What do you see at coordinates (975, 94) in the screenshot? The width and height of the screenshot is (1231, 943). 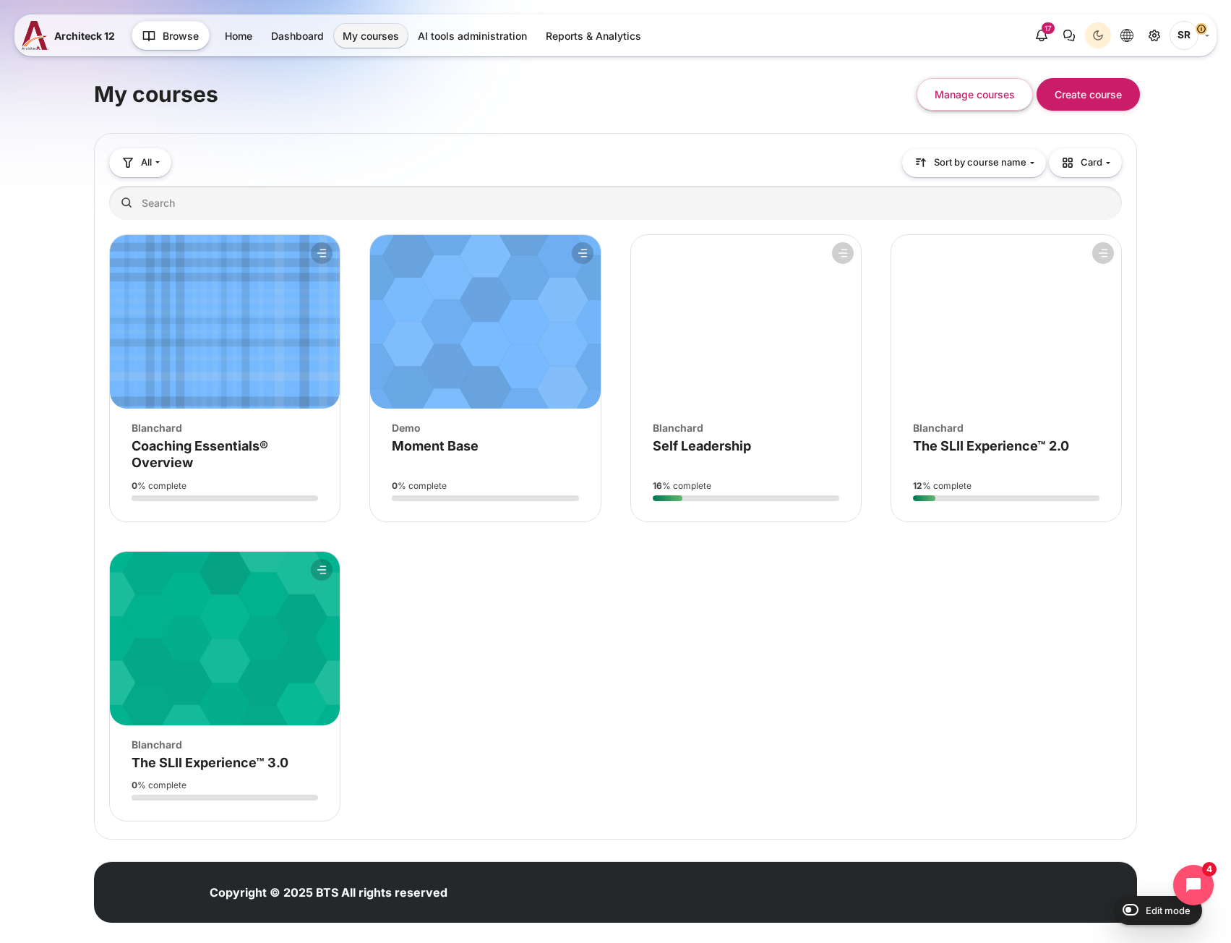 I see `button: Manage courses` at bounding box center [975, 94].